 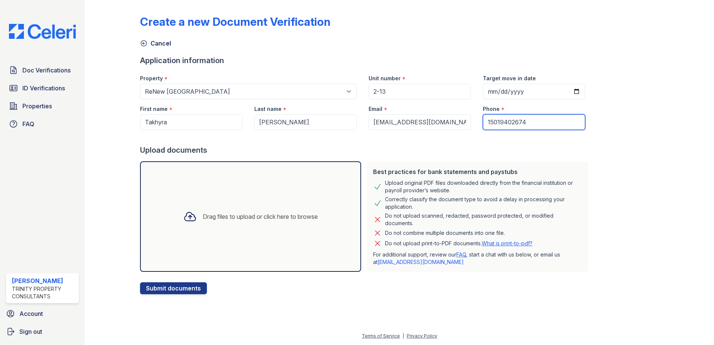 I want to click on div: Trinity Property Consultants, so click(x=44, y=293).